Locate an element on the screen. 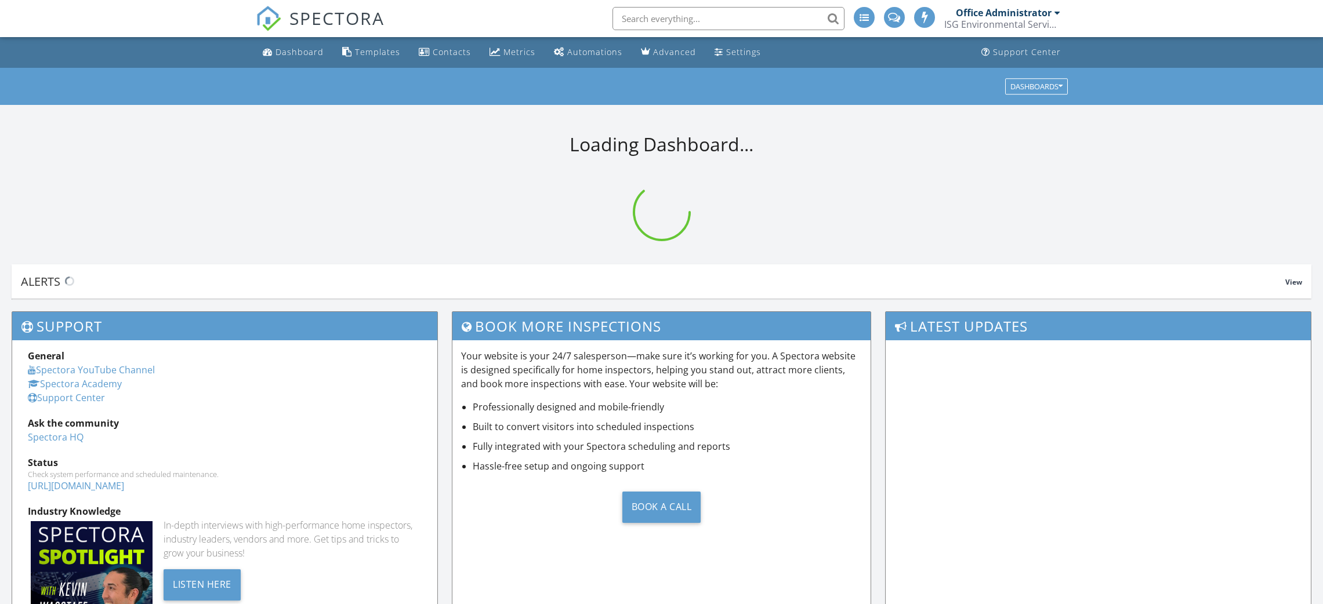 The width and height of the screenshot is (1323, 604). a: Metrics is located at coordinates (512, 52).